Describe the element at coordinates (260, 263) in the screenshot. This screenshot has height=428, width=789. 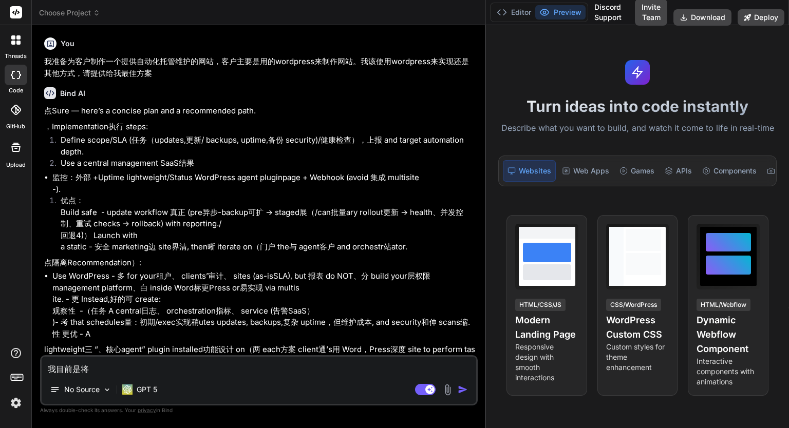
I see `p: 点隔离Recommendation）:` at that location.